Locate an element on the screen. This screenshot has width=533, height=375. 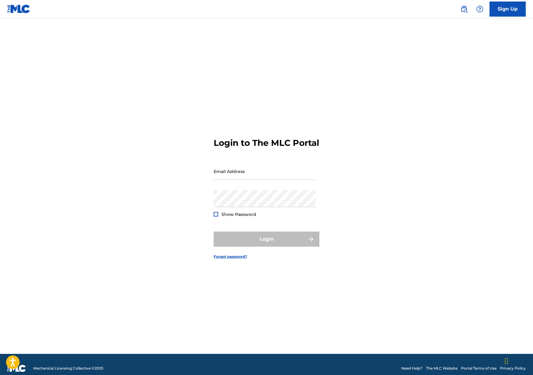
h3: Login to The MLC Portal is located at coordinates (266, 143).